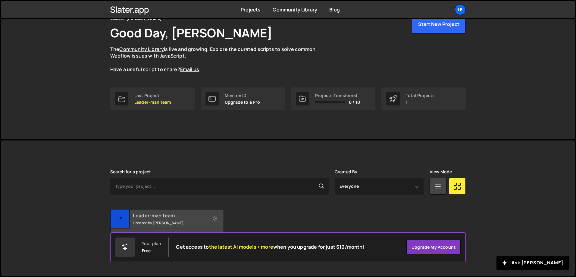  I want to click on a: Le, so click(460, 10).